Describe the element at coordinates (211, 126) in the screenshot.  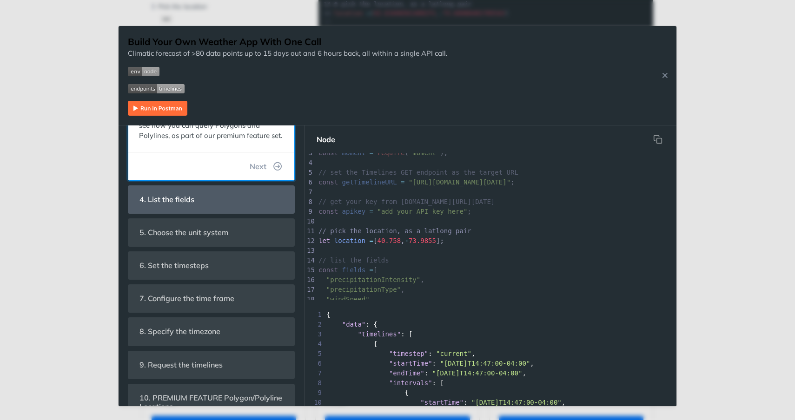
I see `p: Scroll all the way to the end of the code to see how you can query Polygons and Polylines, as par...` at that location.